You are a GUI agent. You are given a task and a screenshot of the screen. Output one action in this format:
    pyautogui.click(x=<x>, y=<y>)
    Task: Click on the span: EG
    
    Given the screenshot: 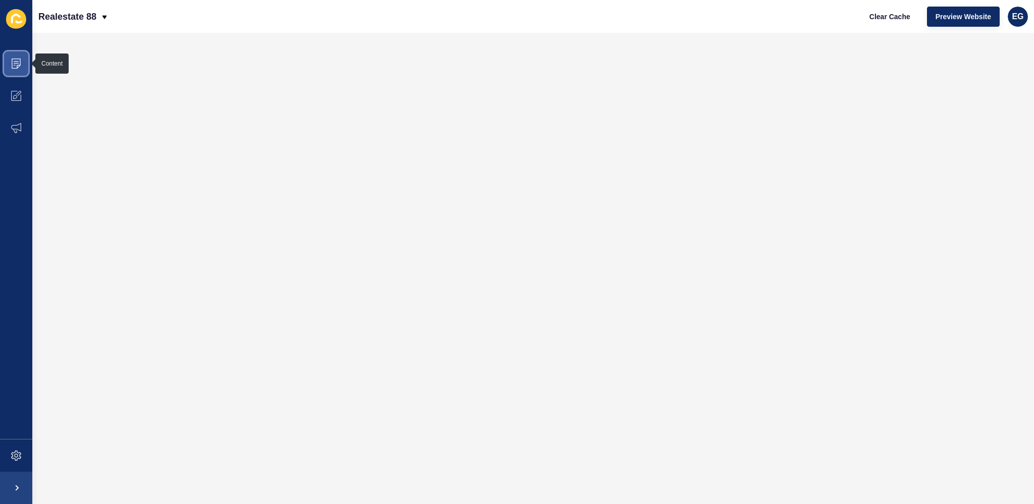 What is the action you would take?
    pyautogui.click(x=1017, y=17)
    